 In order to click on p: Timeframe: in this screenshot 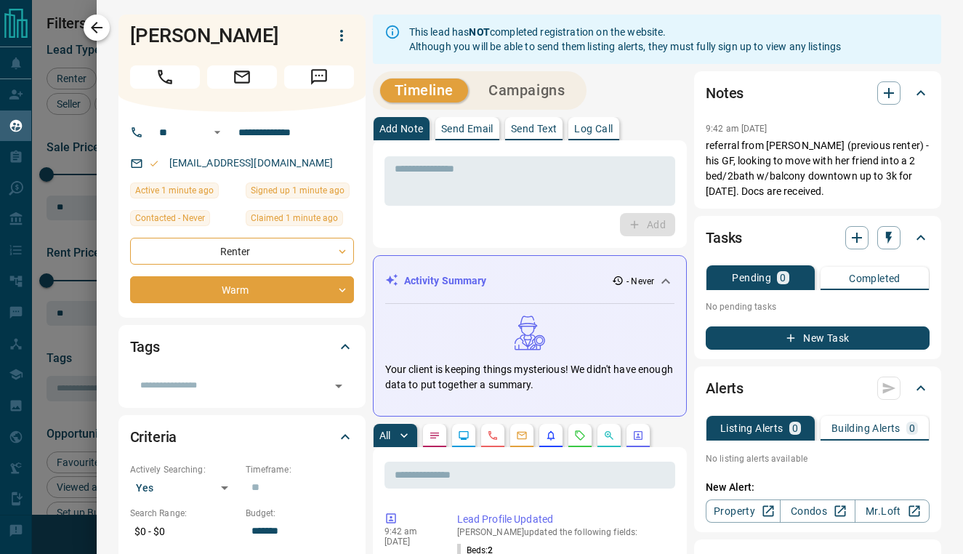, I will do `click(299, 469)`.